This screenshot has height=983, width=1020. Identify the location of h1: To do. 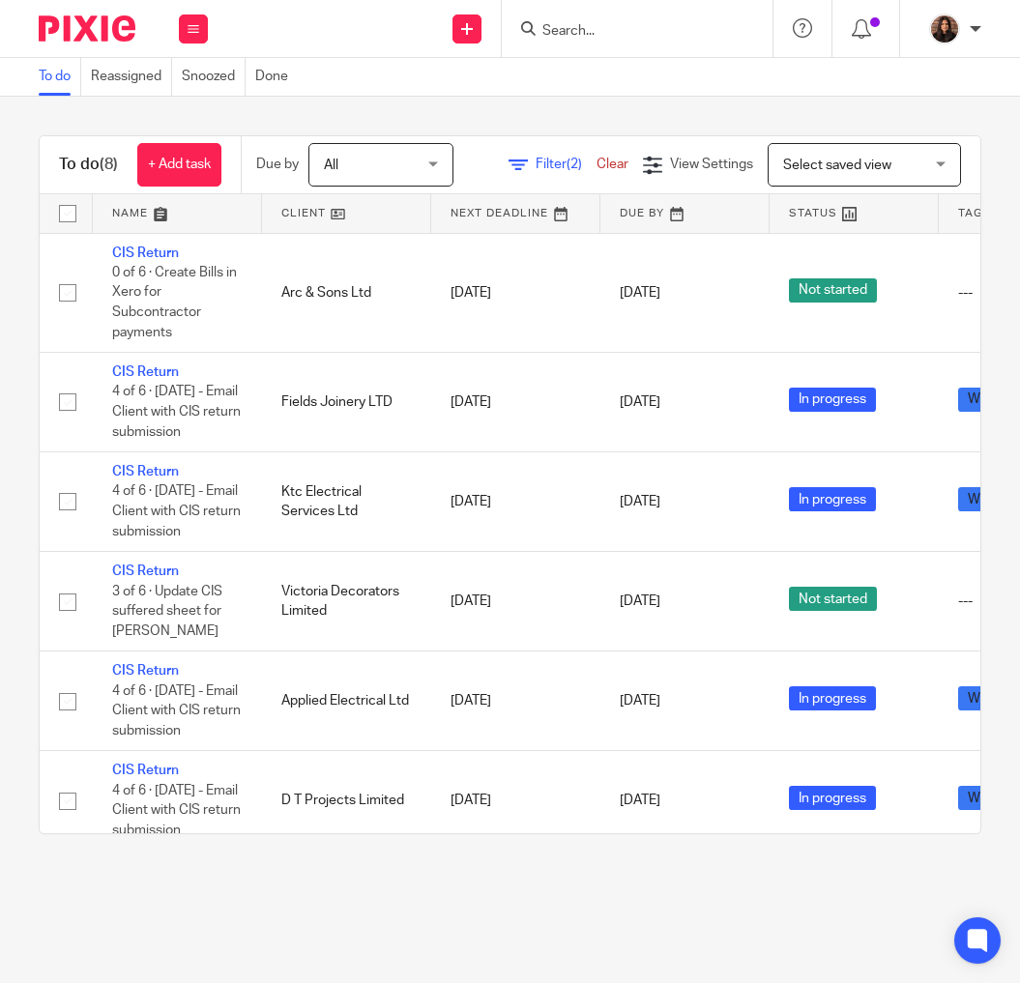
(88, 164).